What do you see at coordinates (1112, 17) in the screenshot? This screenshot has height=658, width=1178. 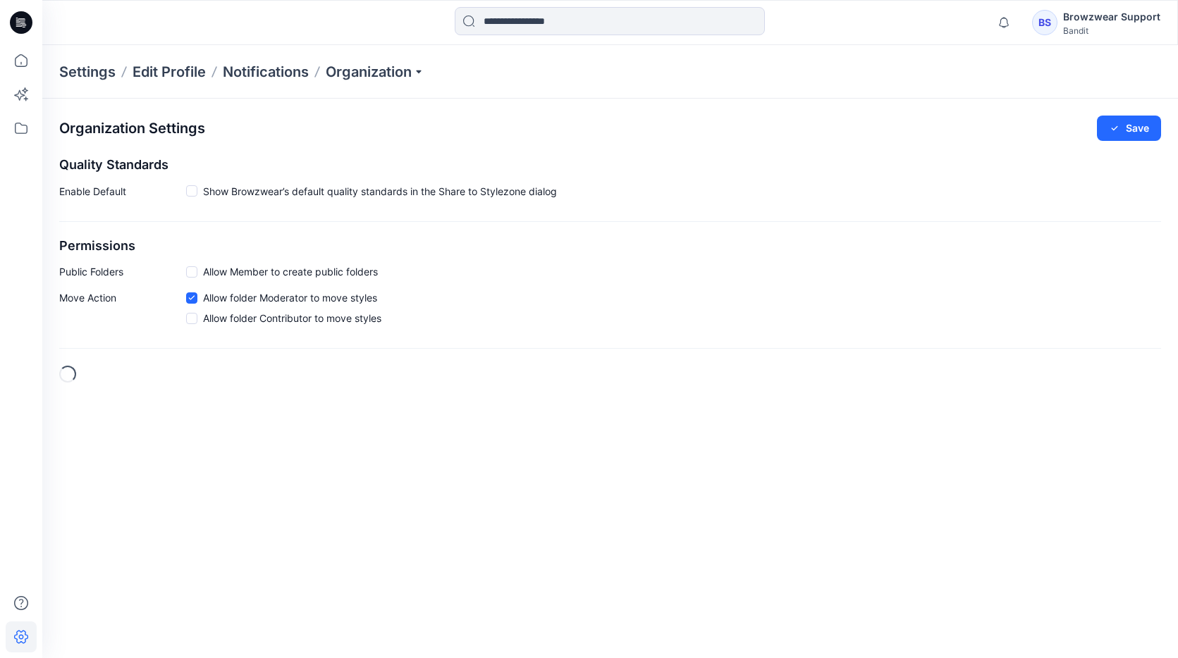 I see `div: Browzwear Support` at bounding box center [1112, 17].